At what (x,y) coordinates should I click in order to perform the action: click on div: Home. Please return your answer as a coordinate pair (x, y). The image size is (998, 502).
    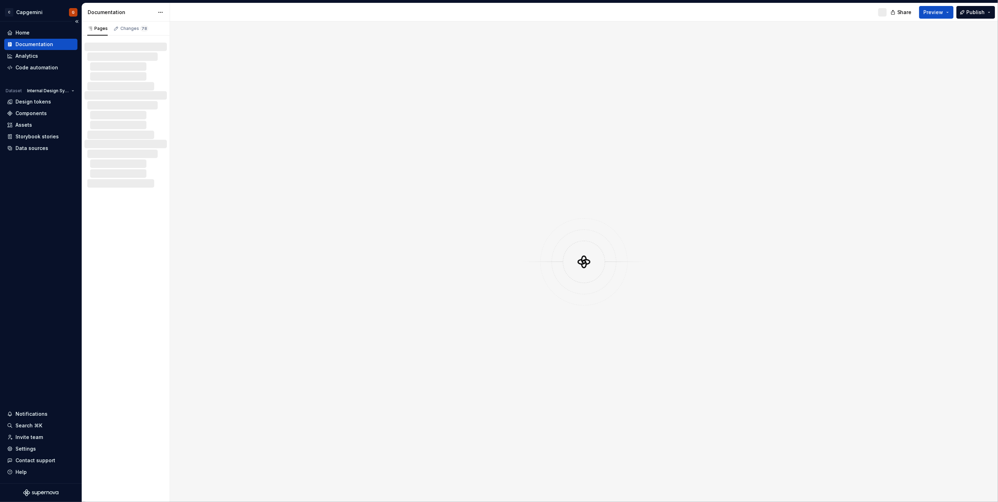
    Looking at the image, I should click on (23, 33).